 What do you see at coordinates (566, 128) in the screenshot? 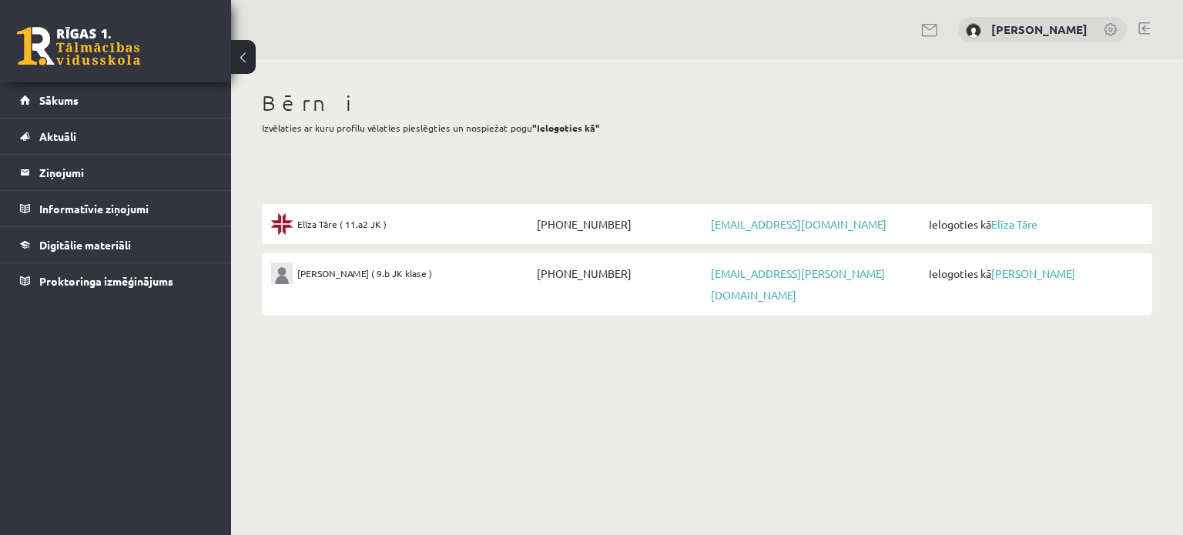
I see `b: "Ielogoties kā"` at bounding box center [566, 128].